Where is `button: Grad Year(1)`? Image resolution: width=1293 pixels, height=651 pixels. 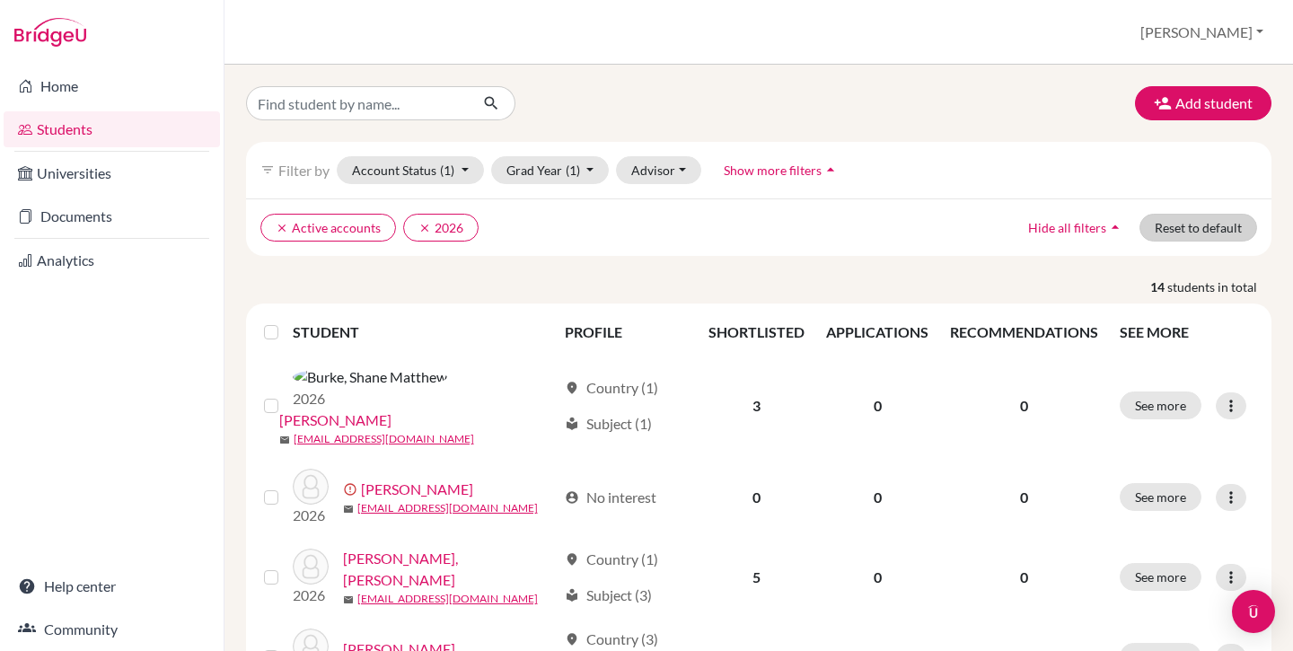 button: Grad Year(1) is located at coordinates (551, 170).